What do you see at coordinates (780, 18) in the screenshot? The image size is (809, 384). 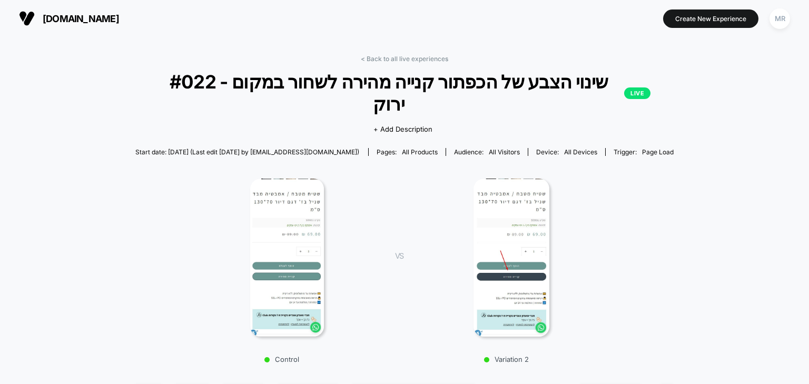 I see `button: MR` at bounding box center [780, 18].